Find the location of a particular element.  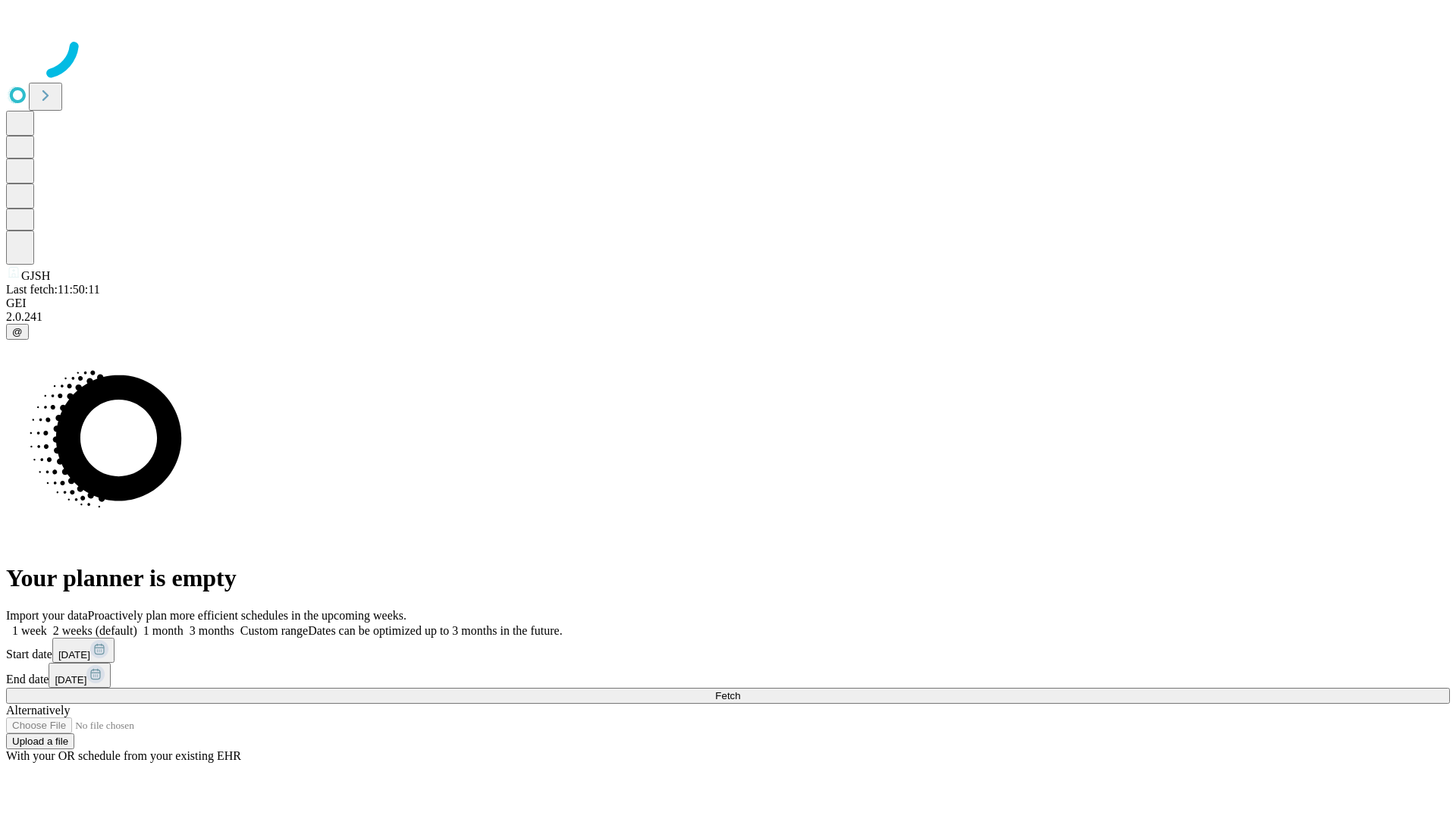

span: Custom range is located at coordinates (274, 630).